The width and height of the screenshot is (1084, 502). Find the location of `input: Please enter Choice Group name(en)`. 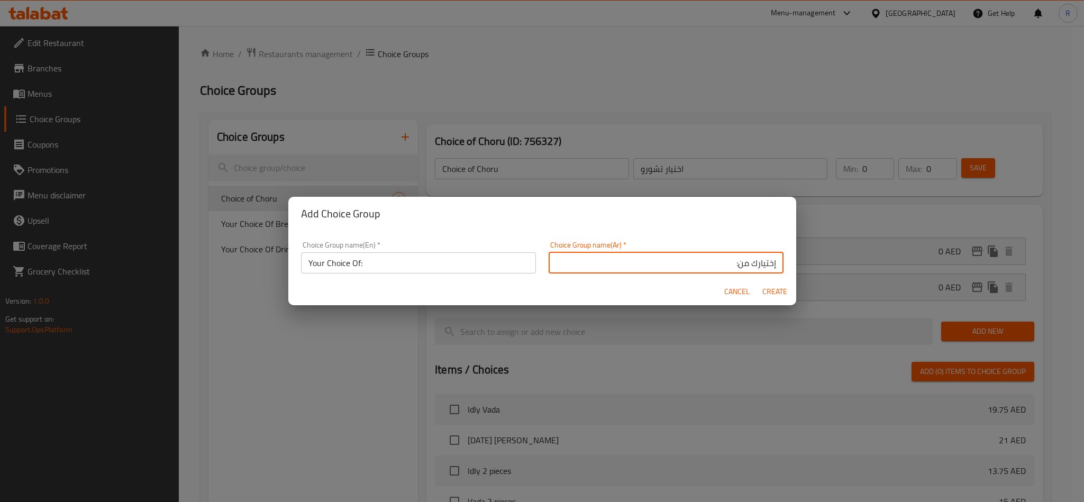

input: Please enter Choice Group name(en) is located at coordinates (418, 263).